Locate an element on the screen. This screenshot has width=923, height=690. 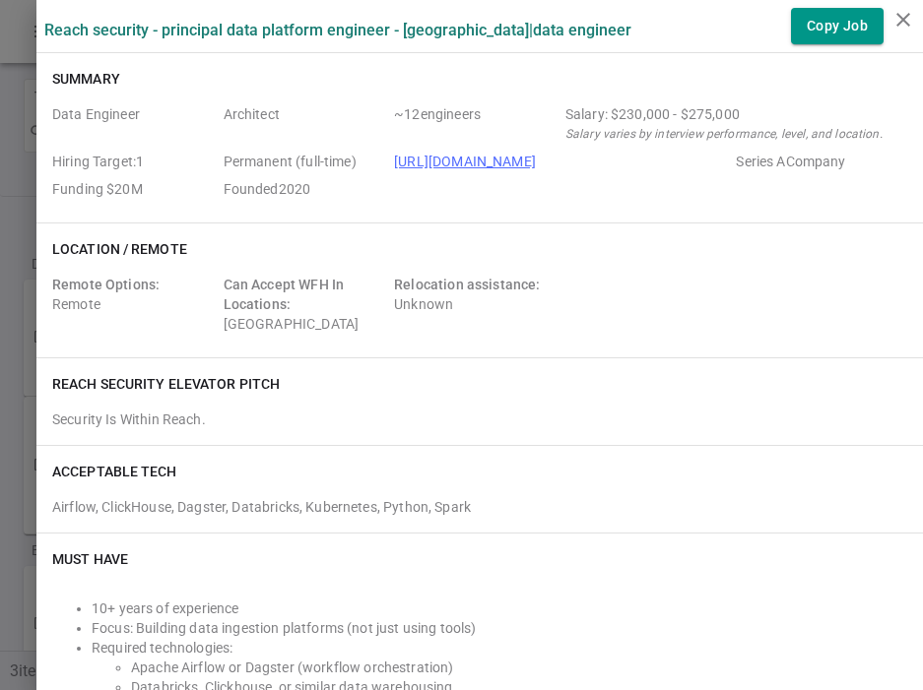
div: Unknown is located at coordinates (476, 304).